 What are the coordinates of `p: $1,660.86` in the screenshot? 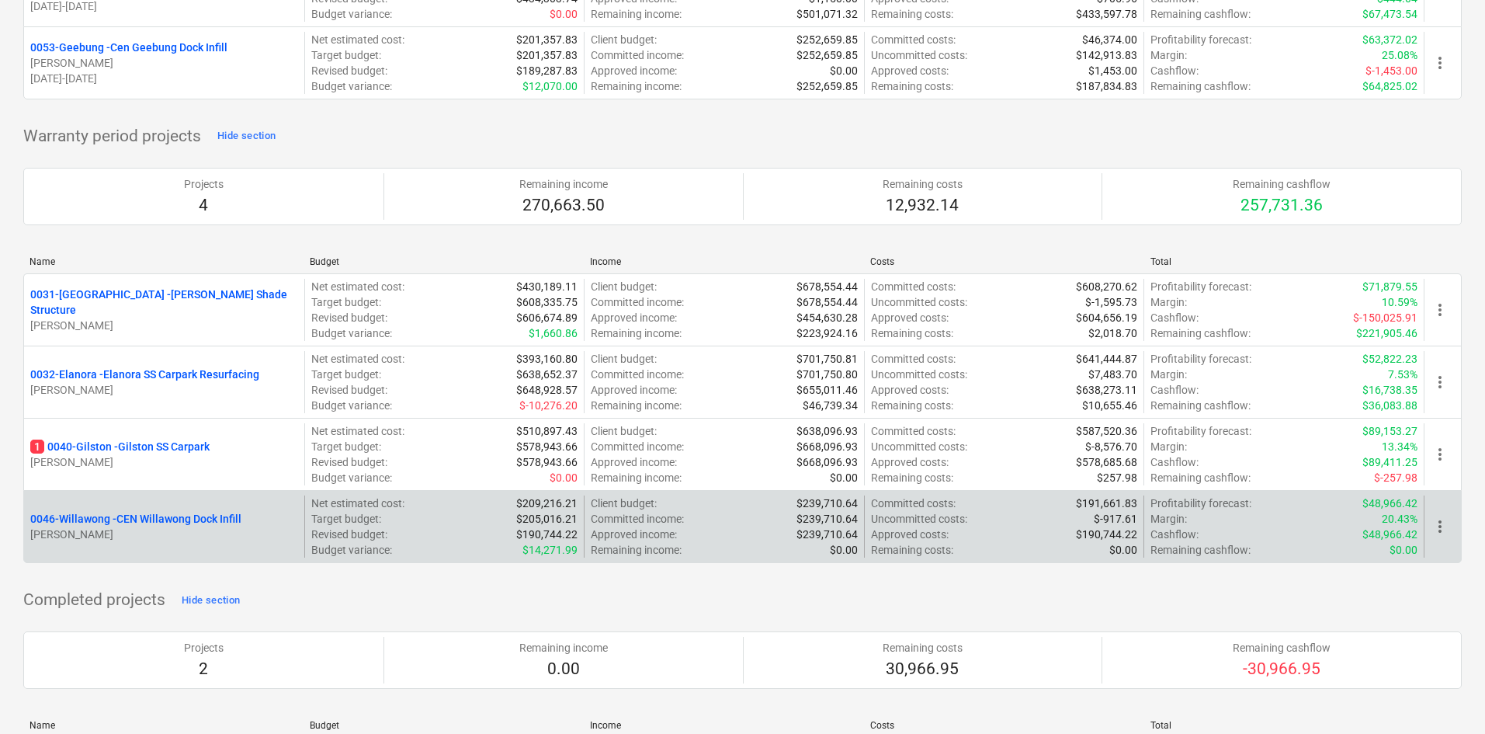 It's located at (553, 333).